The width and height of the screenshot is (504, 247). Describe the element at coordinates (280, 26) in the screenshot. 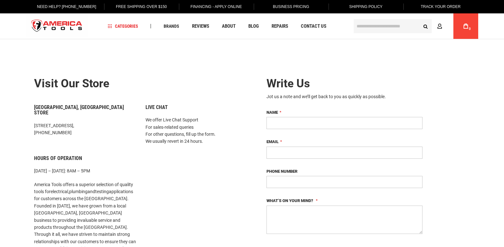

I see `span: Repairs` at that location.